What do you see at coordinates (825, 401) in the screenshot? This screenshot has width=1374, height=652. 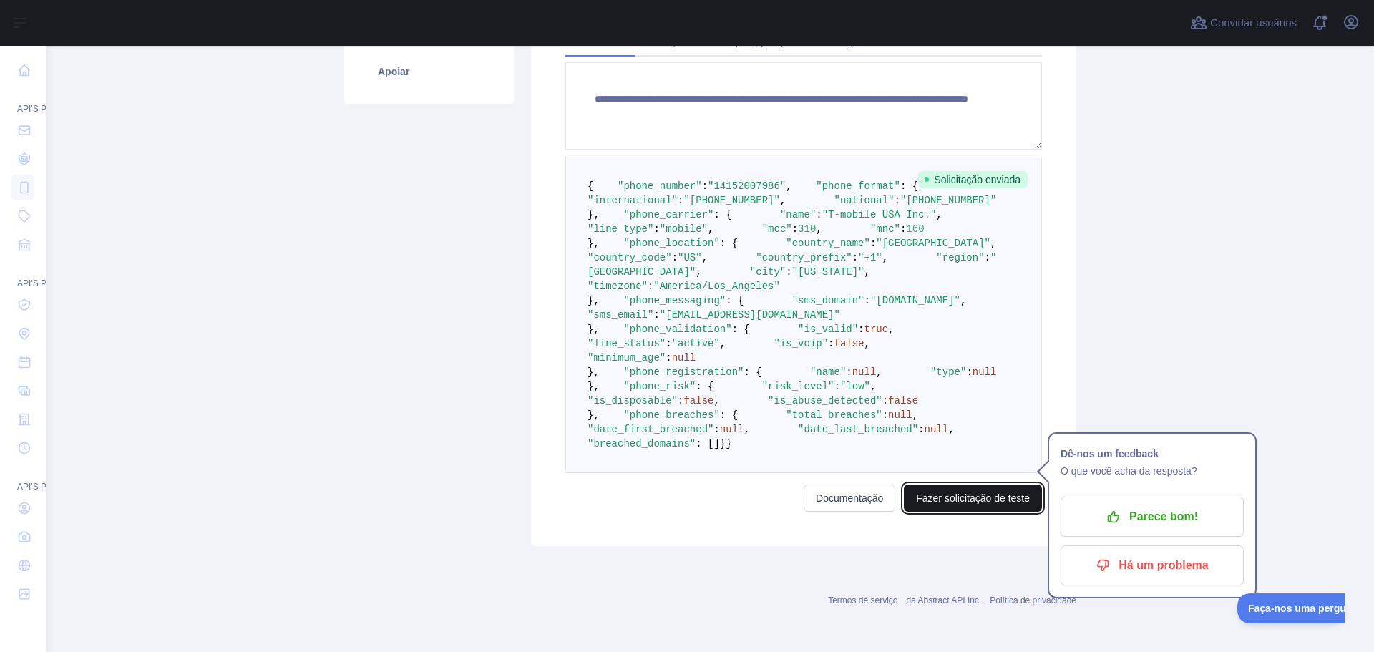 I see `span: "is_abuse_detected"` at bounding box center [825, 401].